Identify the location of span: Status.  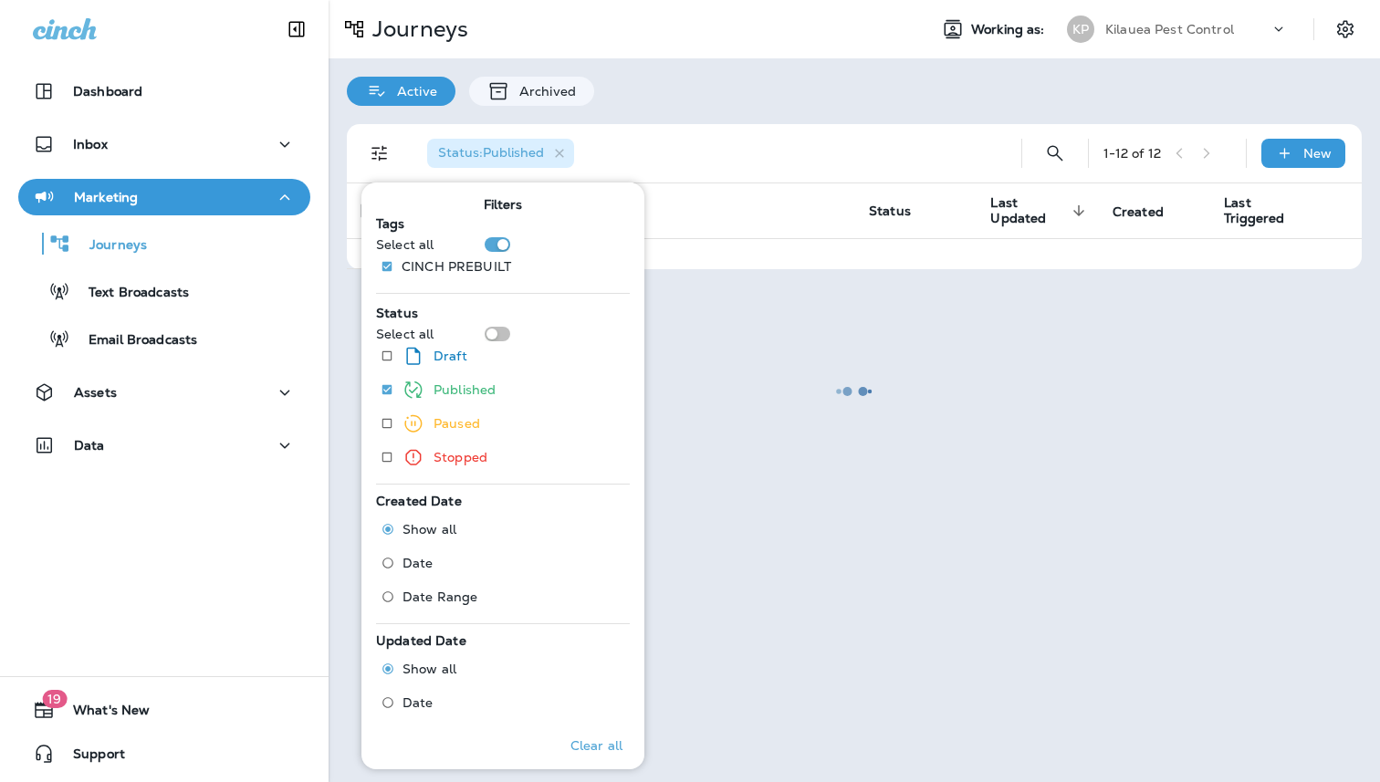
(397, 313).